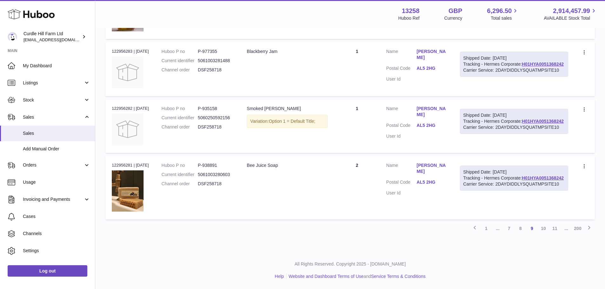  What do you see at coordinates (216, 175) in the screenshot?
I see `dd: 5061003280603` at bounding box center [216, 175].